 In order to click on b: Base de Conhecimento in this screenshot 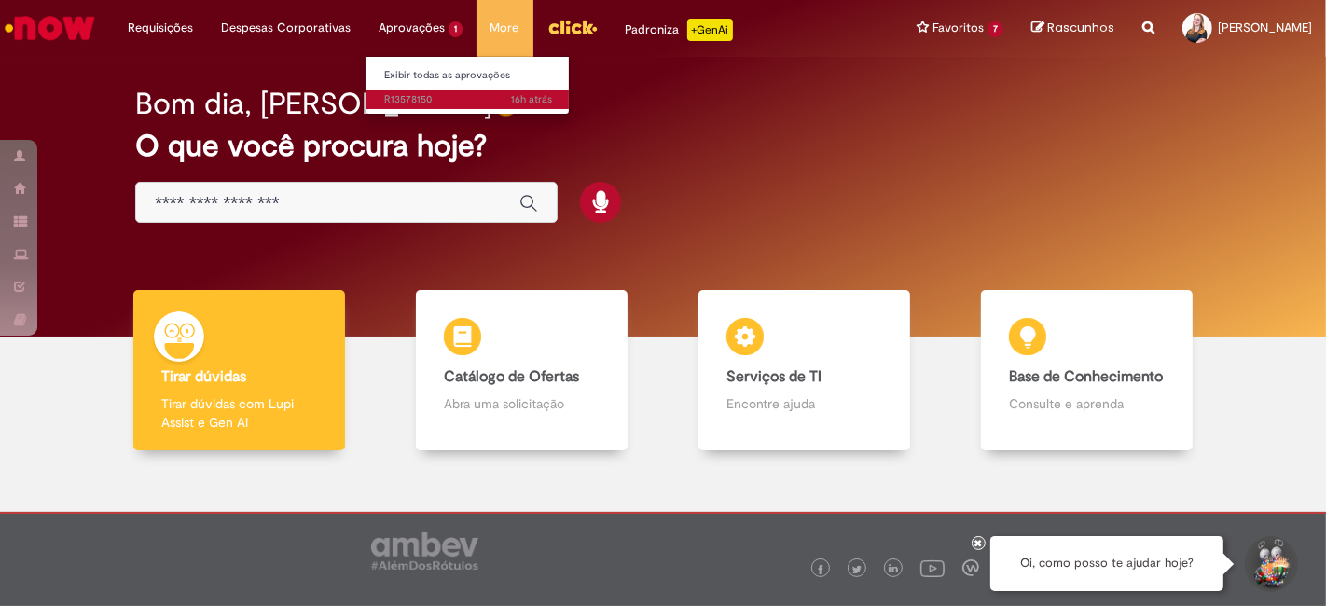, I will do `click(1085, 377)`.